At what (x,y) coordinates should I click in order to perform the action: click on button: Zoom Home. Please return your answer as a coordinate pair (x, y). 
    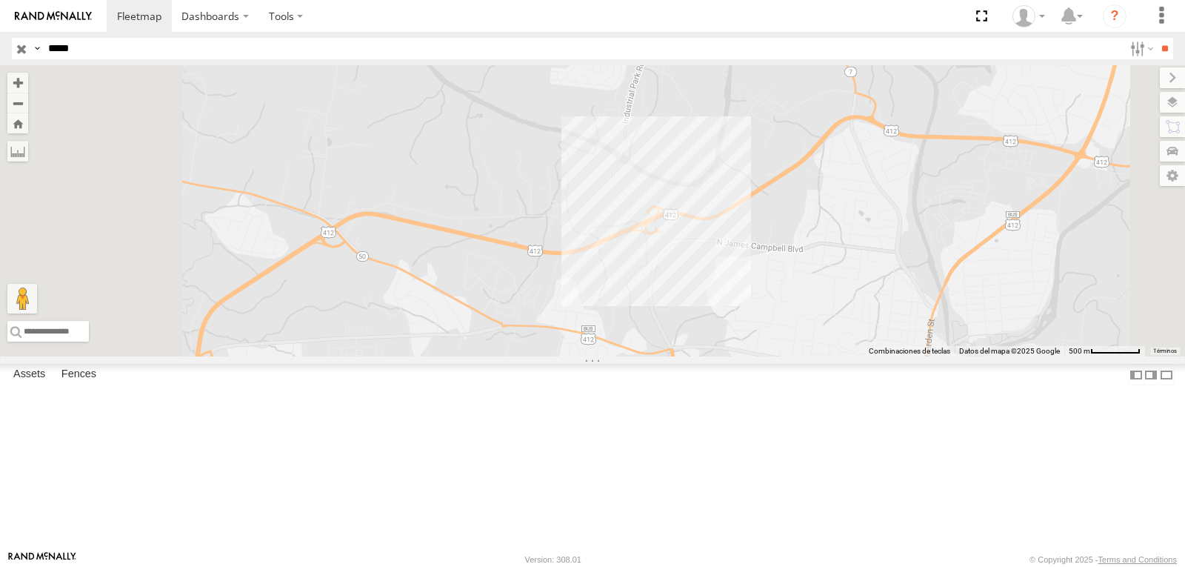
    Looking at the image, I should click on (18, 123).